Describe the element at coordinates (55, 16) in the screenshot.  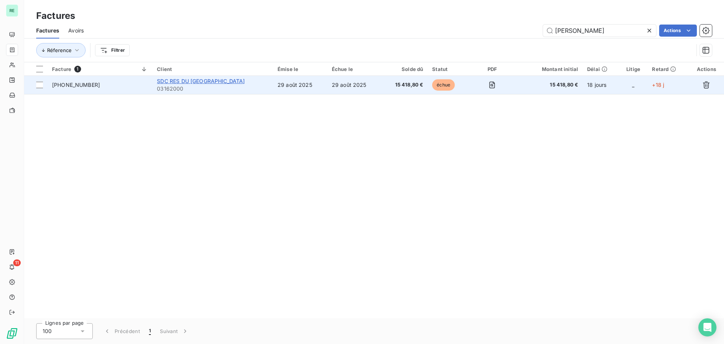
I see `h3: Factures` at that location.